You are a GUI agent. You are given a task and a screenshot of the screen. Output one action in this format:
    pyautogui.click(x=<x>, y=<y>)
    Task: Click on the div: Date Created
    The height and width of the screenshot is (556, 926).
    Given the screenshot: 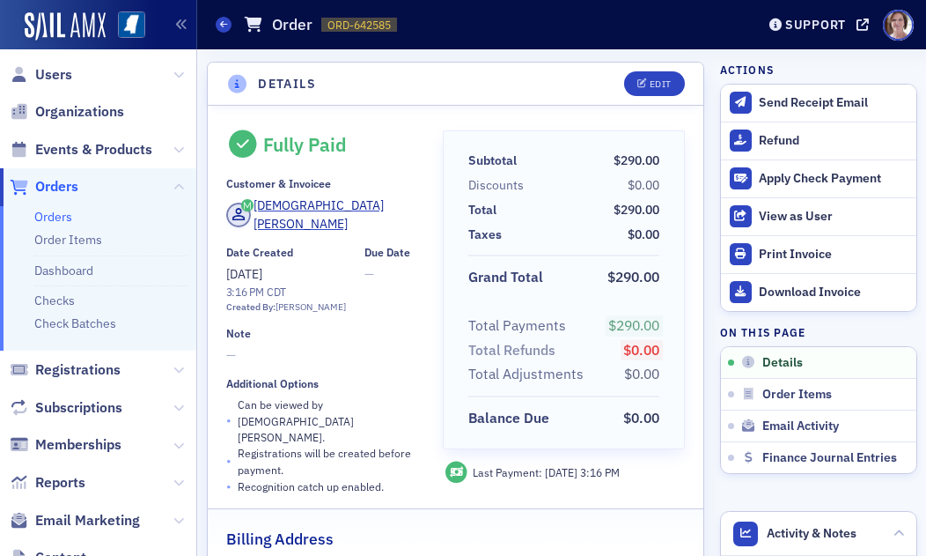 What is the action you would take?
    pyautogui.click(x=260, y=252)
    